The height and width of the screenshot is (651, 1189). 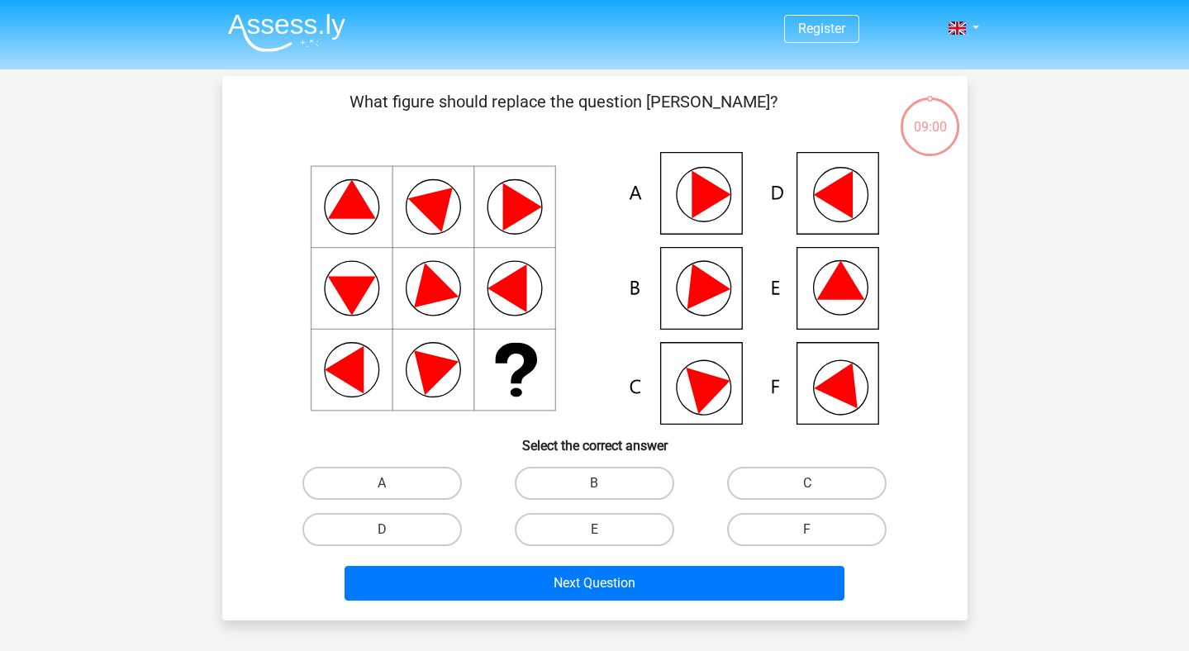 I want to click on label: D, so click(x=382, y=530).